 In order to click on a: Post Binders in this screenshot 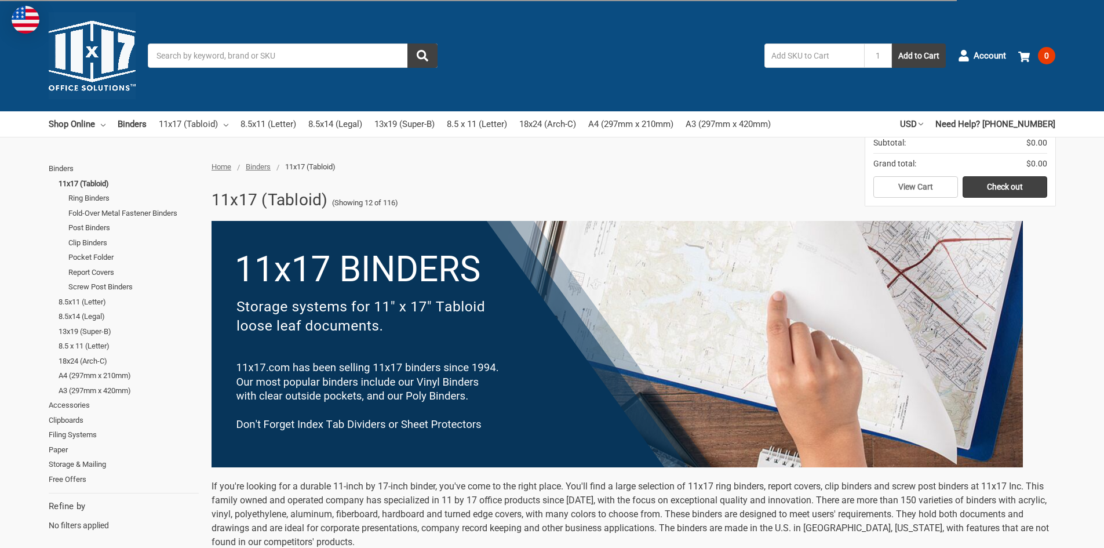, I will do `click(133, 228)`.